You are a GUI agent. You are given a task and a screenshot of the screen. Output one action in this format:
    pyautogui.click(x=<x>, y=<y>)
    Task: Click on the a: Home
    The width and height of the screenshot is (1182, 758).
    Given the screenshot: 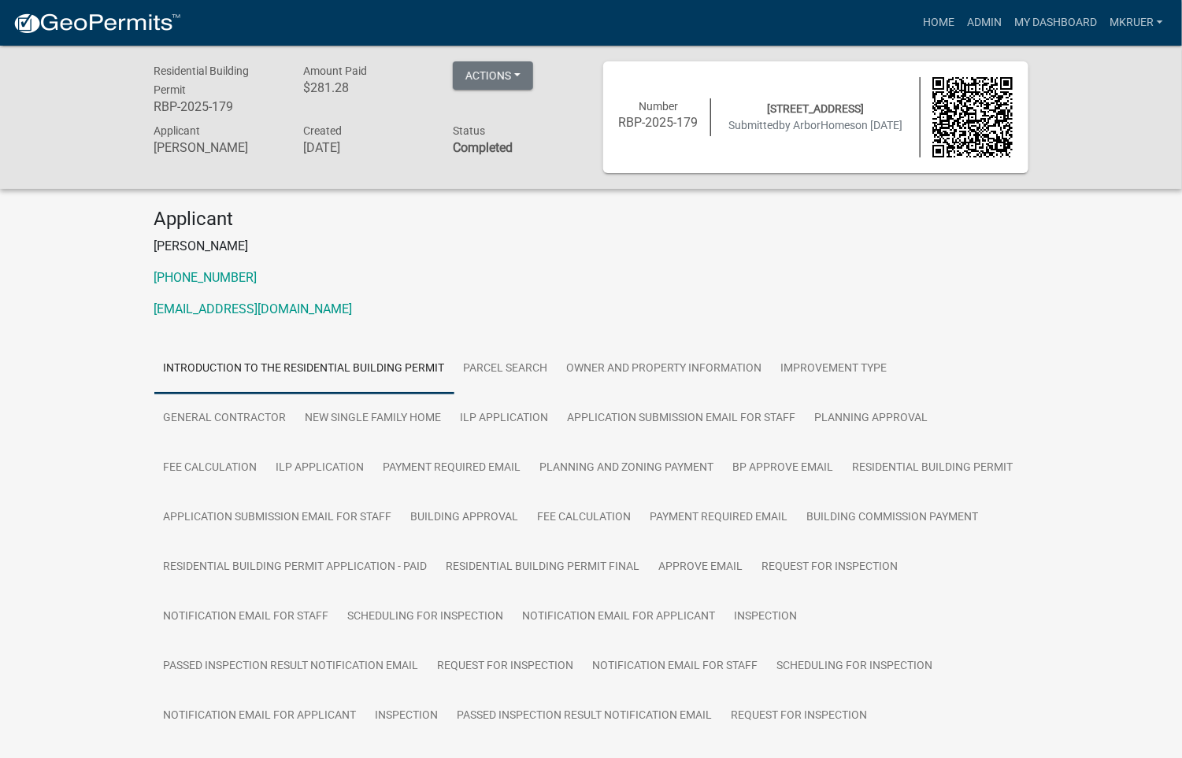 What is the action you would take?
    pyautogui.click(x=938, y=23)
    